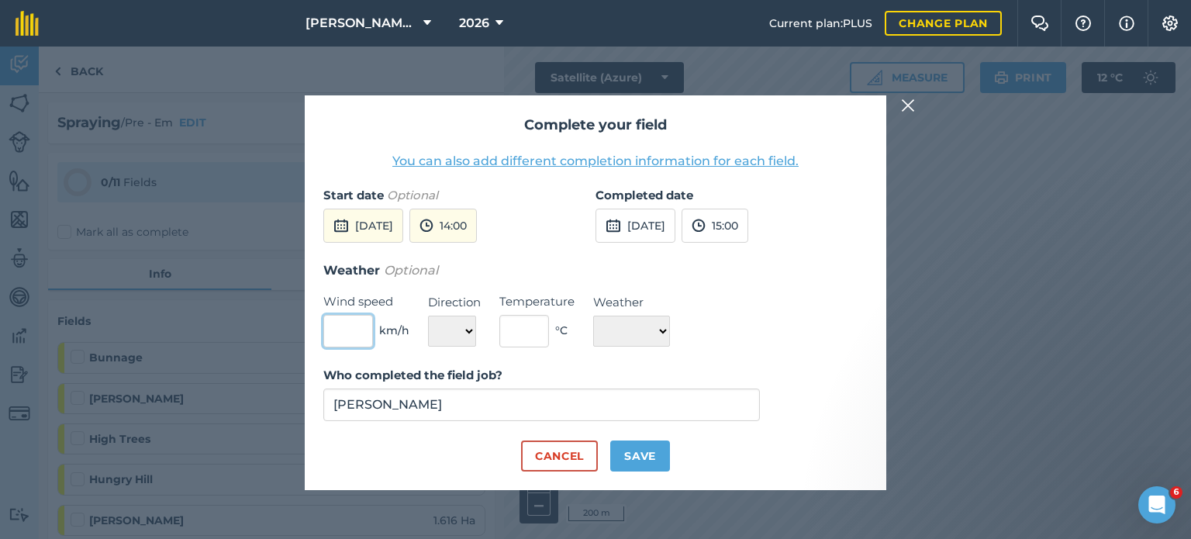  I want to click on button: You can also add different completion information for each field., so click(595, 161).